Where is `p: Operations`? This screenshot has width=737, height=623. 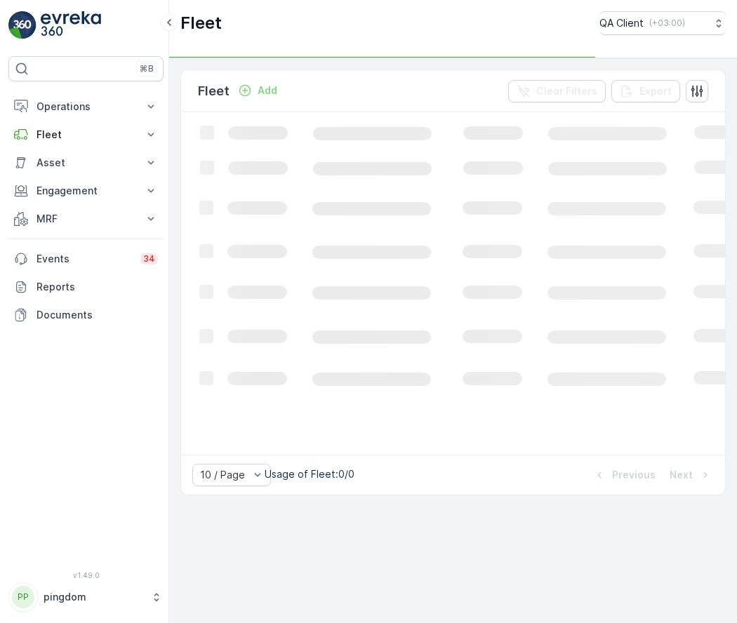 p: Operations is located at coordinates (86, 107).